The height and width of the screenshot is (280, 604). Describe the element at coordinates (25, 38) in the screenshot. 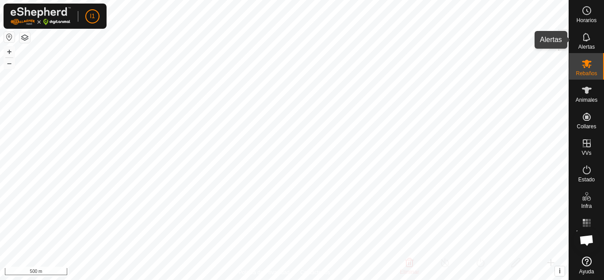

I see `button: Capas del Mapa` at that location.